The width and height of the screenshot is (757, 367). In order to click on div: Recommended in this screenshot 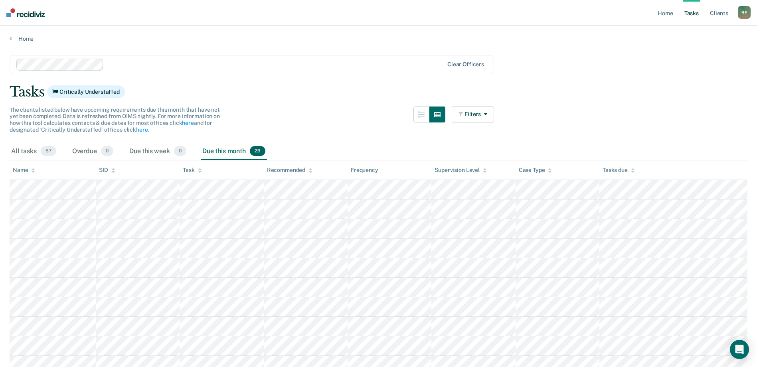, I will do `click(290, 170)`.